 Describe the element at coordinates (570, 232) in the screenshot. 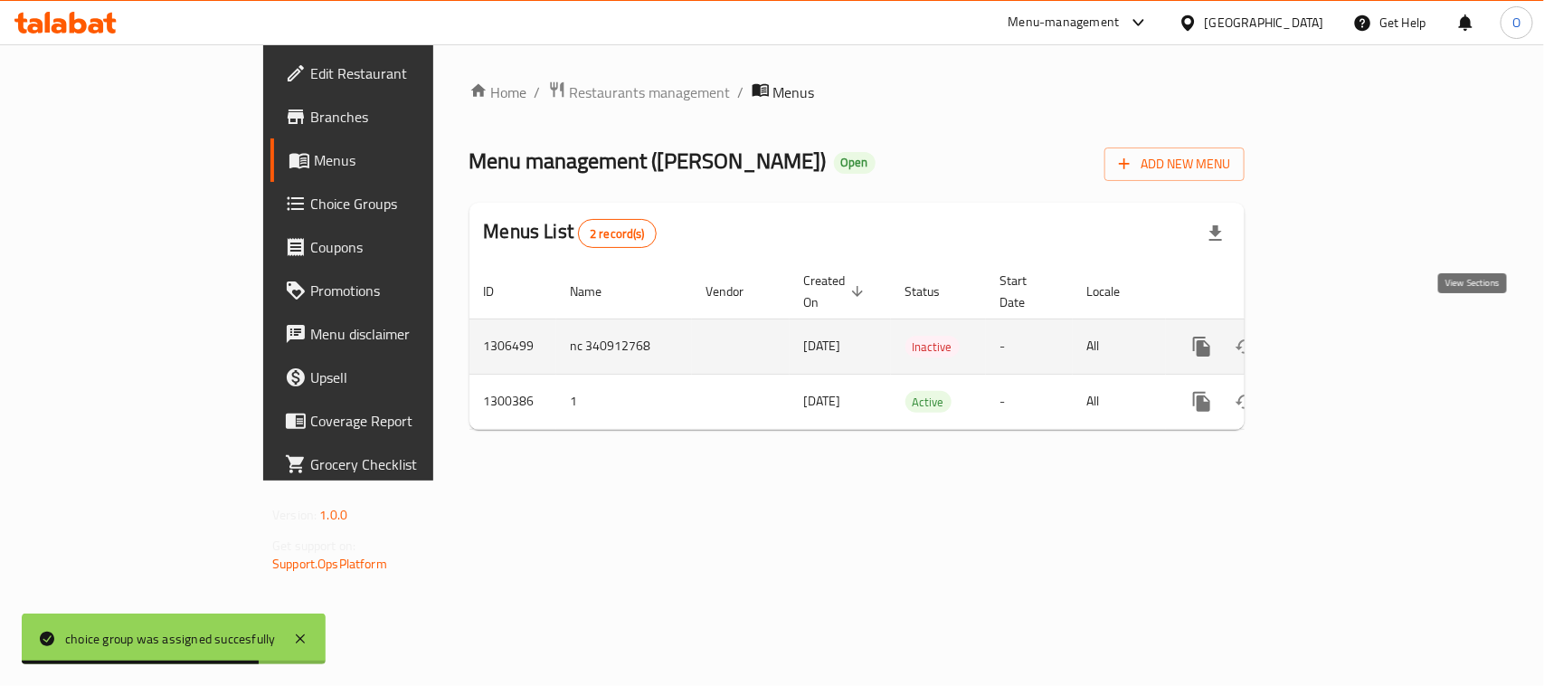

I see `h2: Menus List` at that location.